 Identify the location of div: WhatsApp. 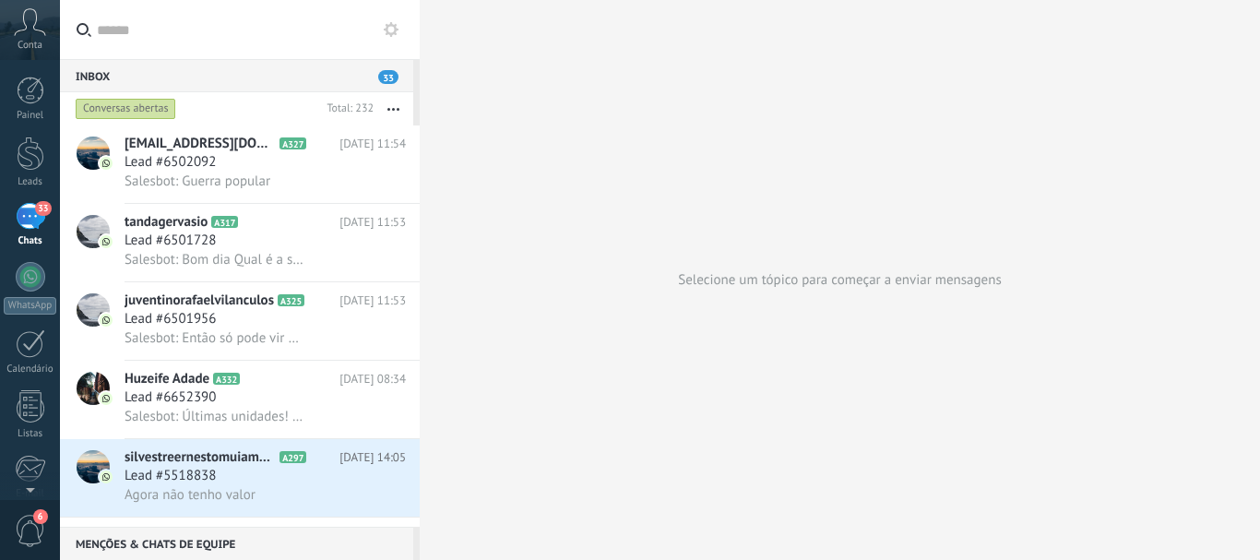
(30, 305).